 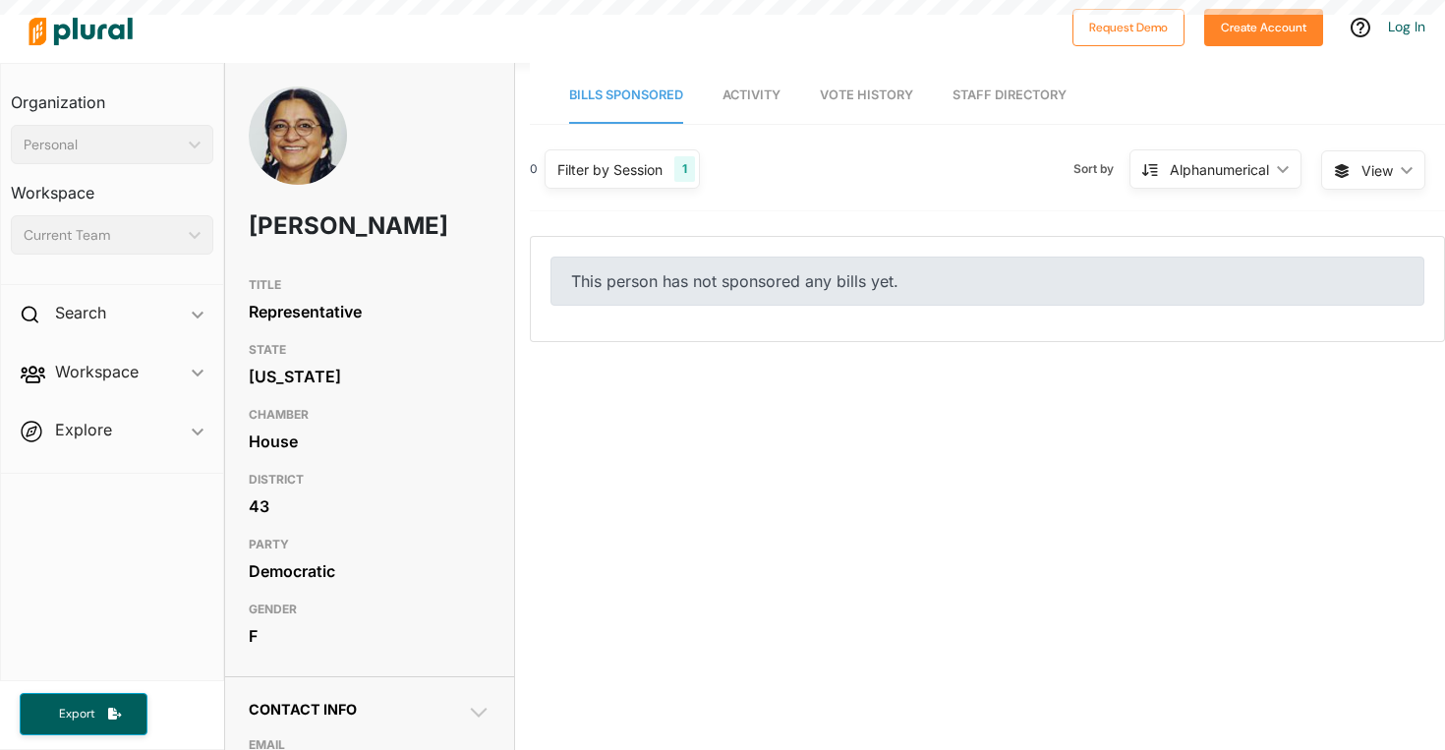 What do you see at coordinates (1009, 95) in the screenshot?
I see `a: Staff Directory` at bounding box center [1009, 95].